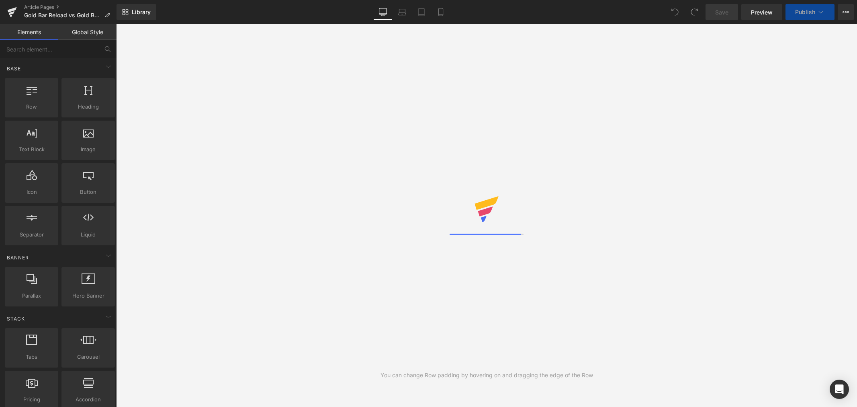  I want to click on span: Parallax, so click(31, 295).